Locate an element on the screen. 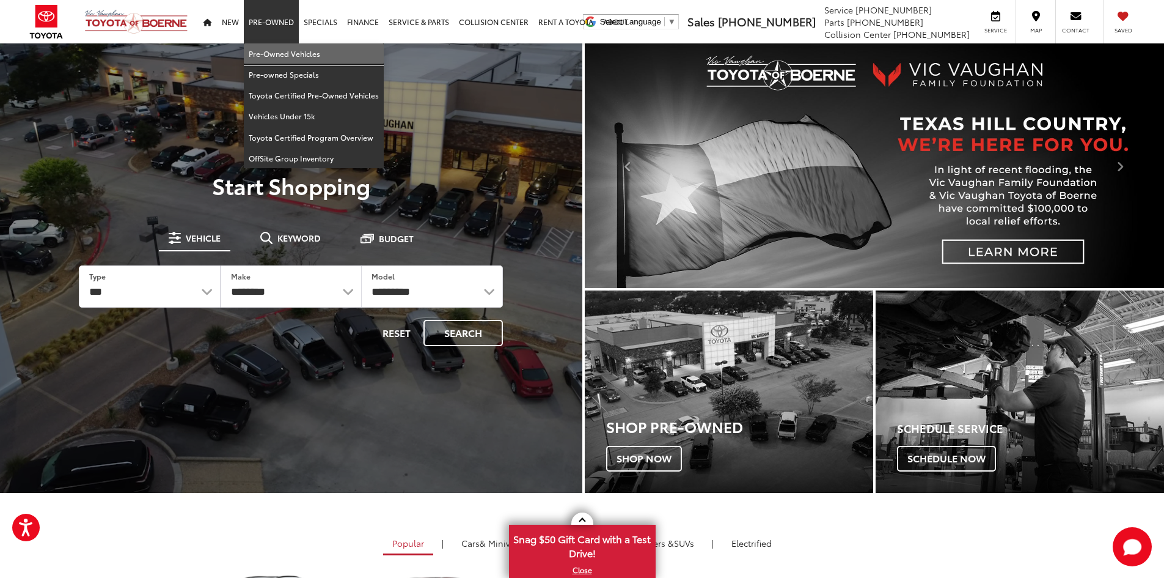 The width and height of the screenshot is (1164, 578). a: Pre-Owned Vehicles is located at coordinates (314, 54).